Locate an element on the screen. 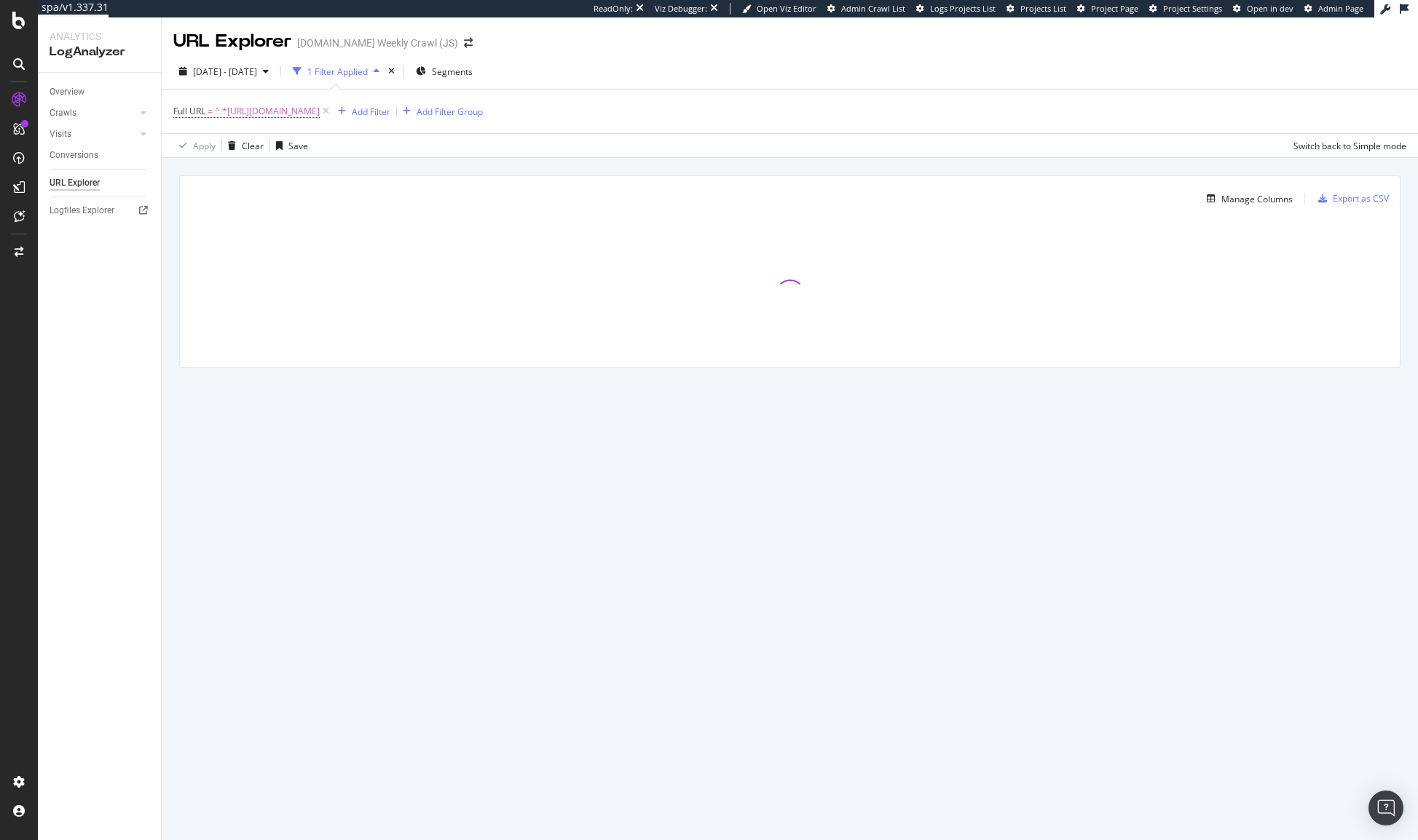  span: Project Settings is located at coordinates (1192, 8).